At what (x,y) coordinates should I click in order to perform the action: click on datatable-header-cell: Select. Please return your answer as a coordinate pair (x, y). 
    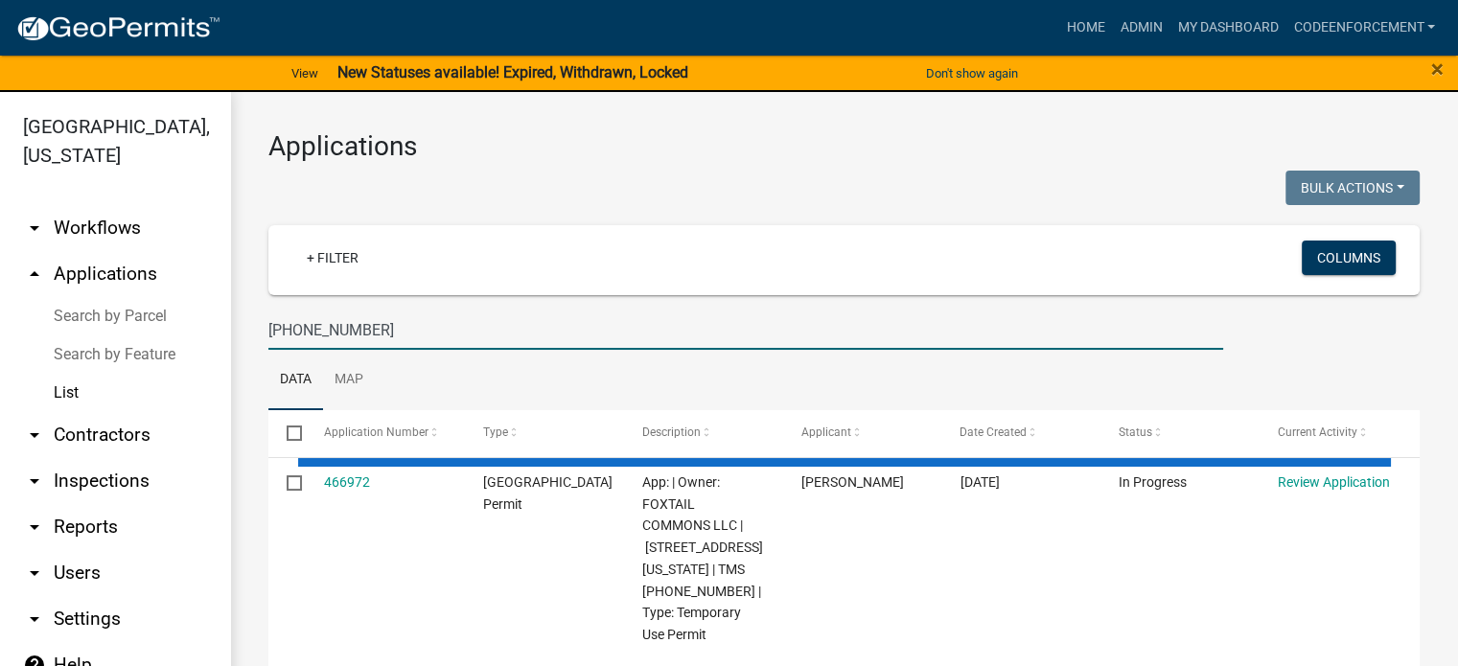
    Looking at the image, I should click on (287, 433).